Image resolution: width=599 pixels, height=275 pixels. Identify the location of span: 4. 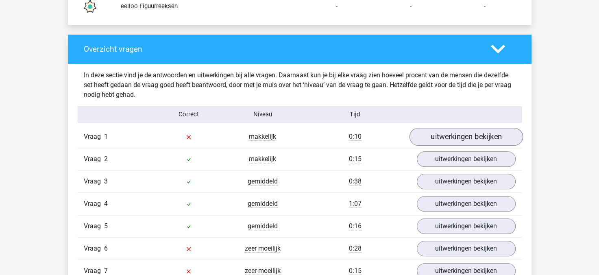
(106, 203).